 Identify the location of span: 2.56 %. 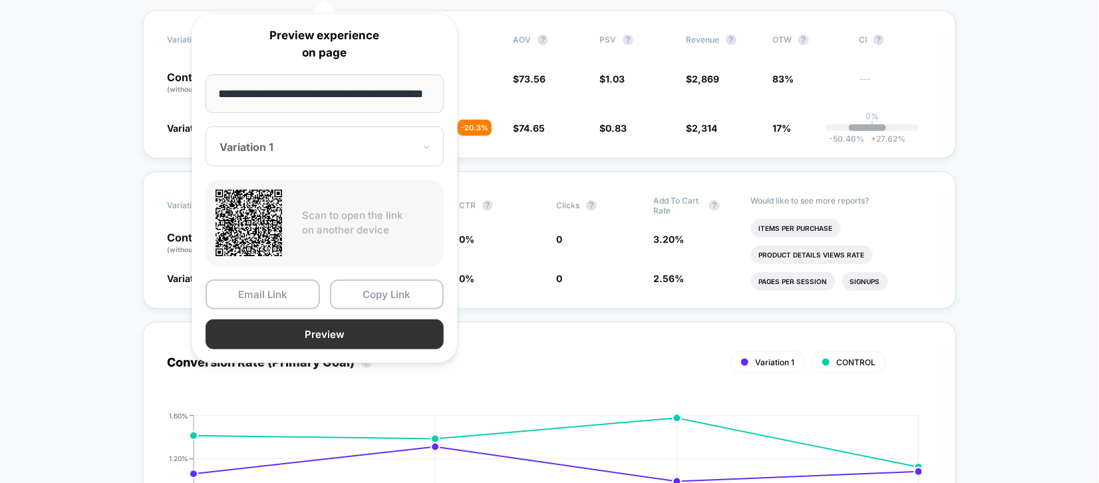
(668, 278).